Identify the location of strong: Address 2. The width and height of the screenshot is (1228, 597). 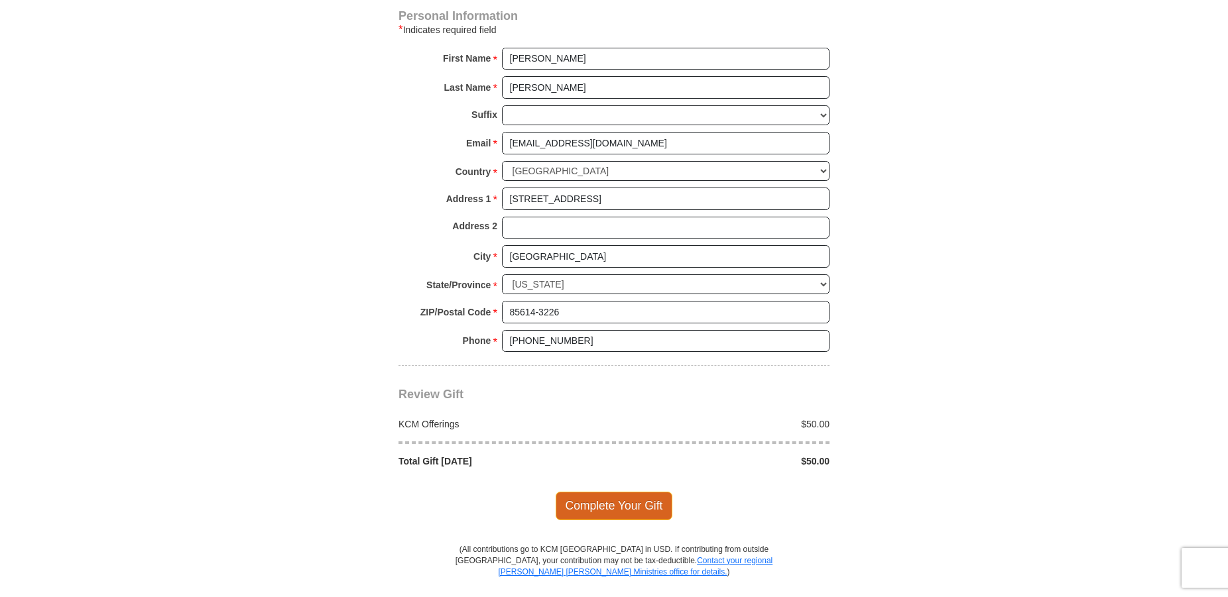
(475, 226).